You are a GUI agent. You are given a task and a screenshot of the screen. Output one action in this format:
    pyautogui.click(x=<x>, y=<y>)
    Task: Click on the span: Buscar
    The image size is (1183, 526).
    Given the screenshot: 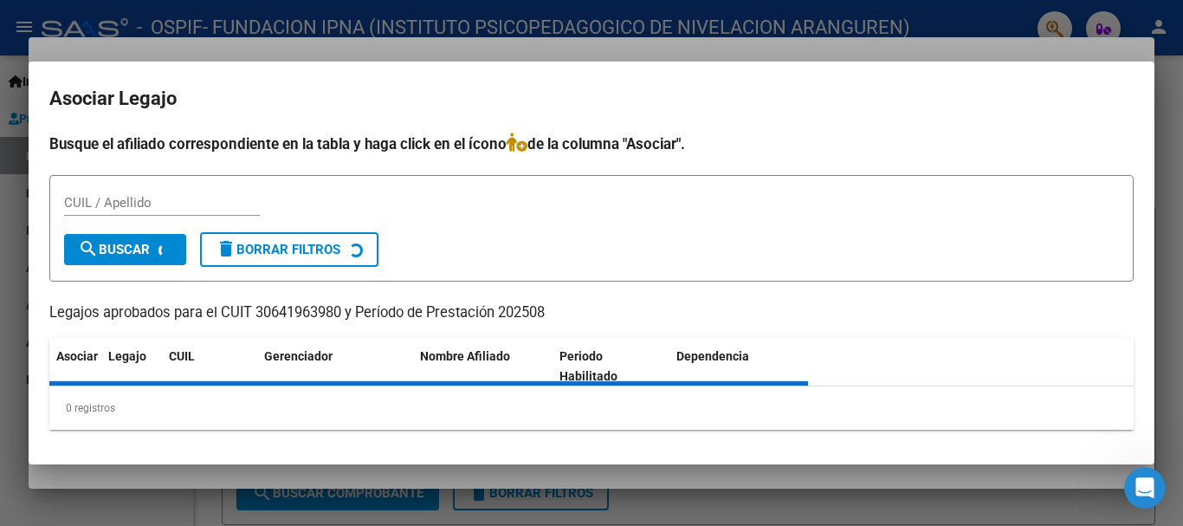 What is the action you would take?
    pyautogui.click(x=113, y=249)
    